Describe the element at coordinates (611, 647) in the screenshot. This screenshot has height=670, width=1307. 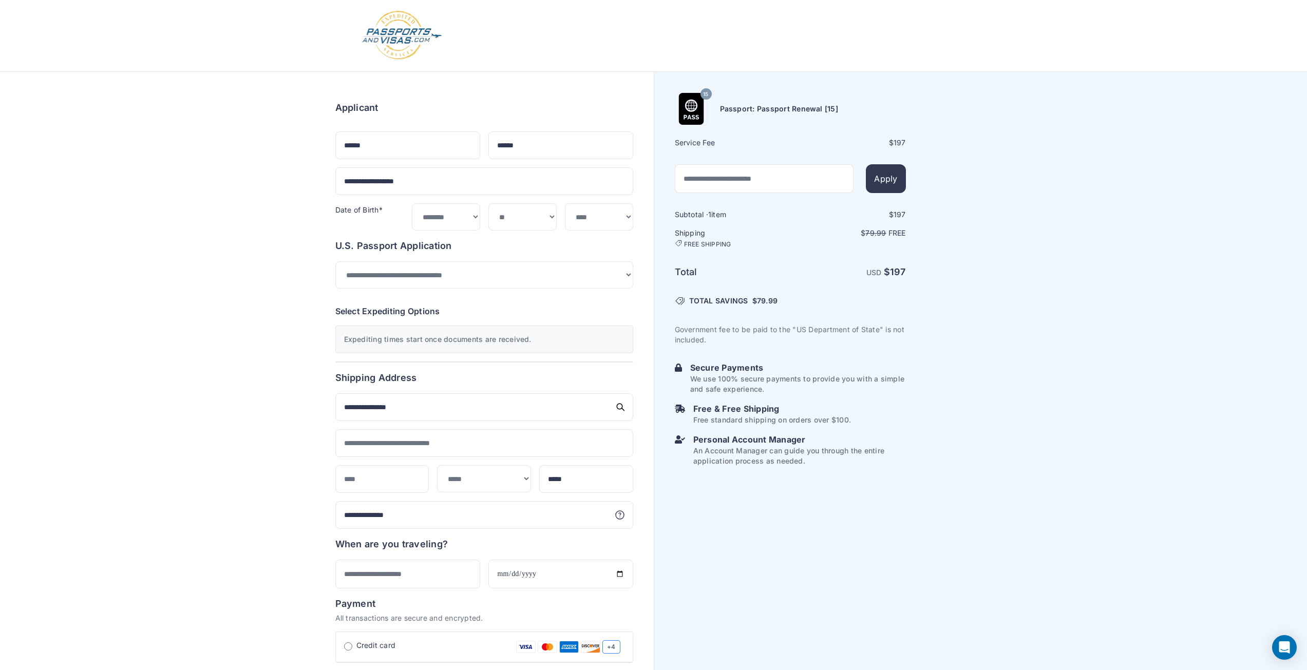
I see `span: +4` at that location.